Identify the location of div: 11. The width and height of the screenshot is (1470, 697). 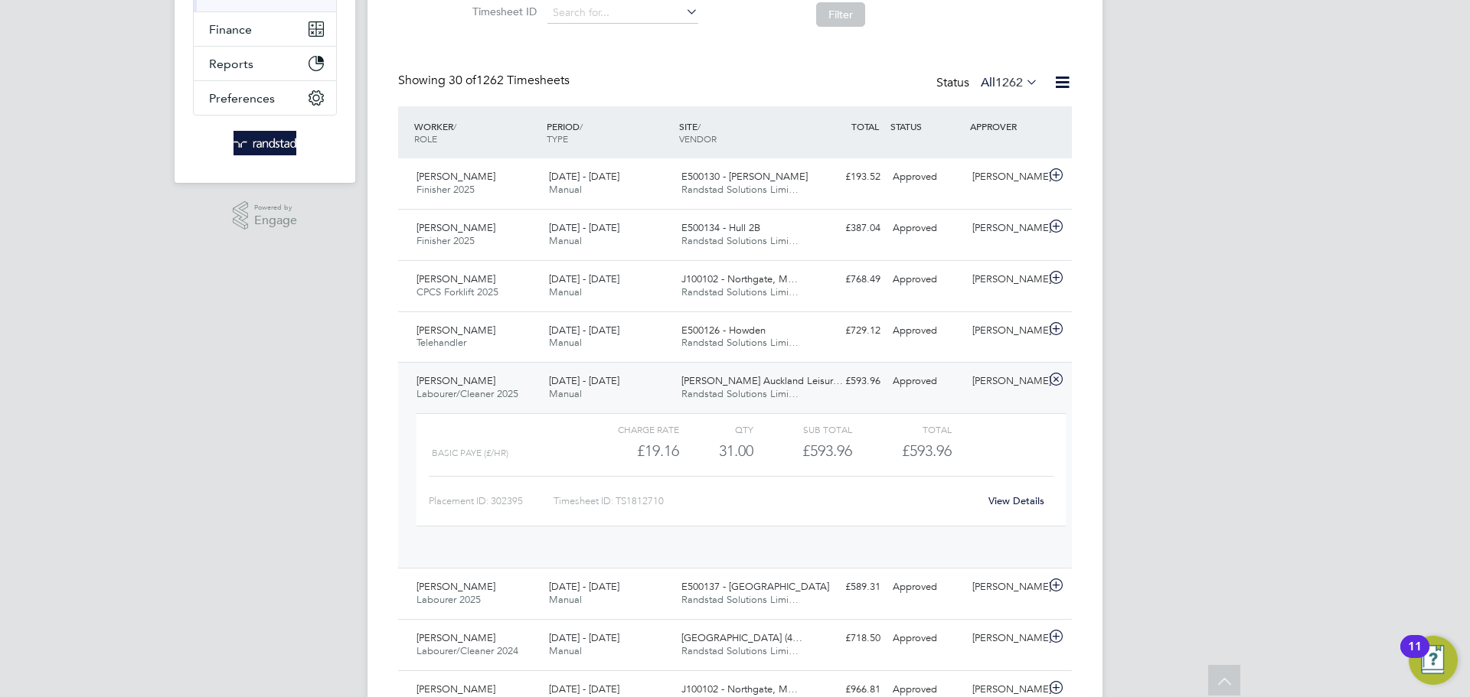
(1415, 657).